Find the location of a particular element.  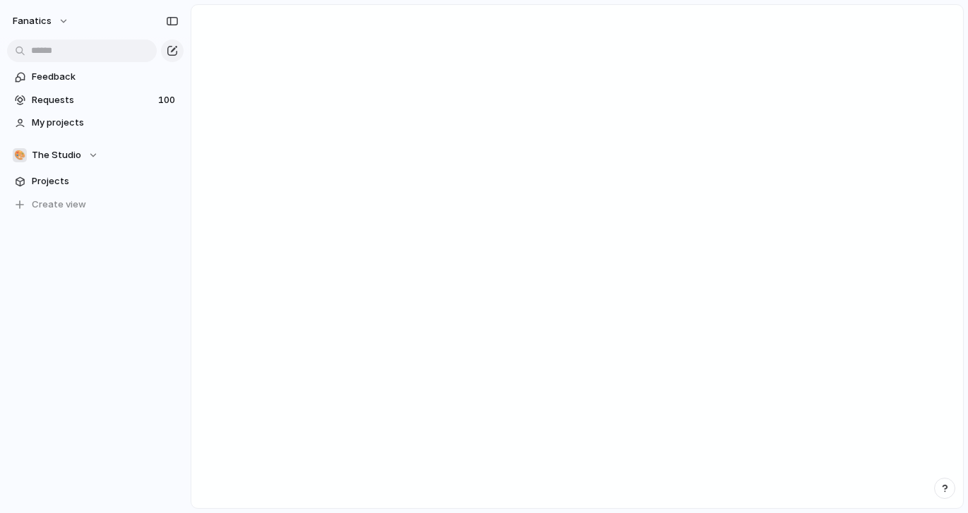

span: Projects is located at coordinates (105, 181).